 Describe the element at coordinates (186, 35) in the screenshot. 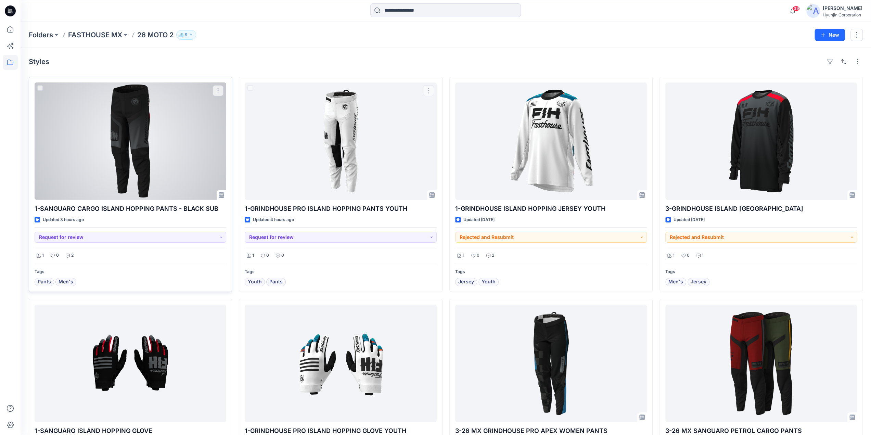

I see `button: 9` at that location.